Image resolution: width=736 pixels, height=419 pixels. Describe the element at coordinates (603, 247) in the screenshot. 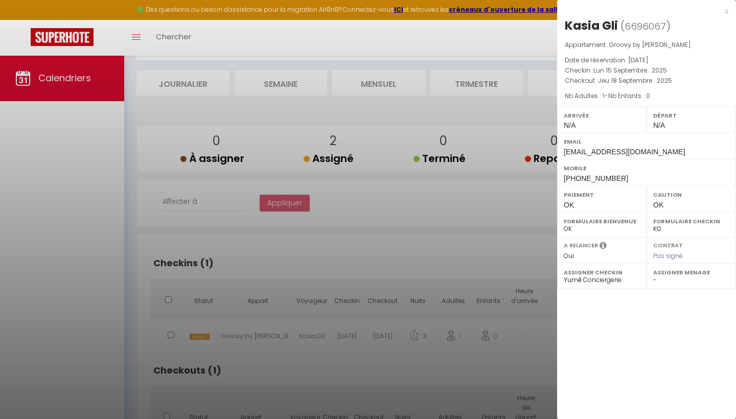

I see `i: Sélectionner OUI si vous souhaiter envoyer les séquences de messages post-checkout` at that location.